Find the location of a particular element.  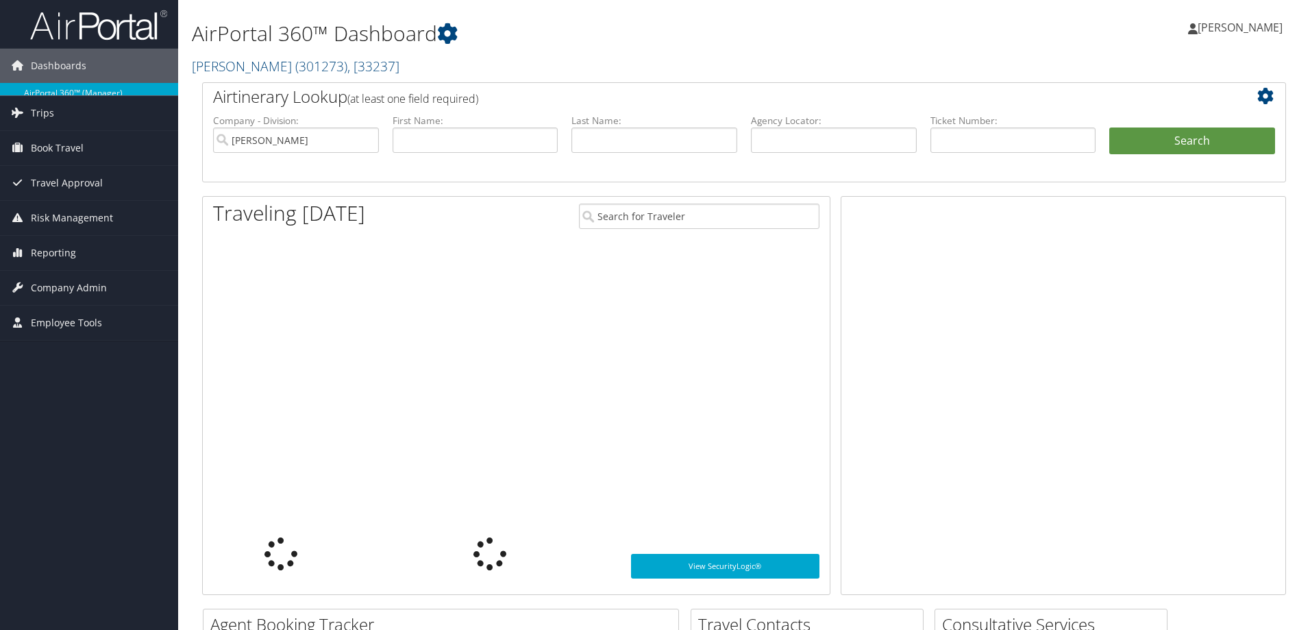

span: Reporting is located at coordinates (53, 253).